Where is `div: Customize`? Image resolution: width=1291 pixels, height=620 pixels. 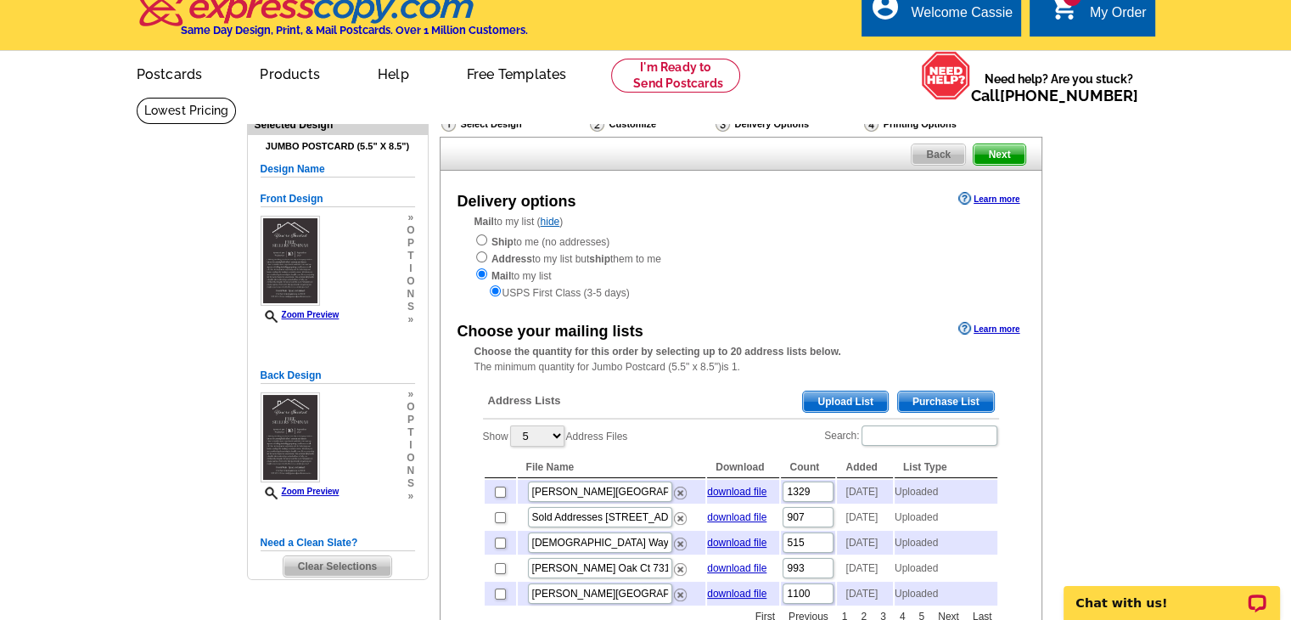
div: Customize is located at coordinates (651, 124).